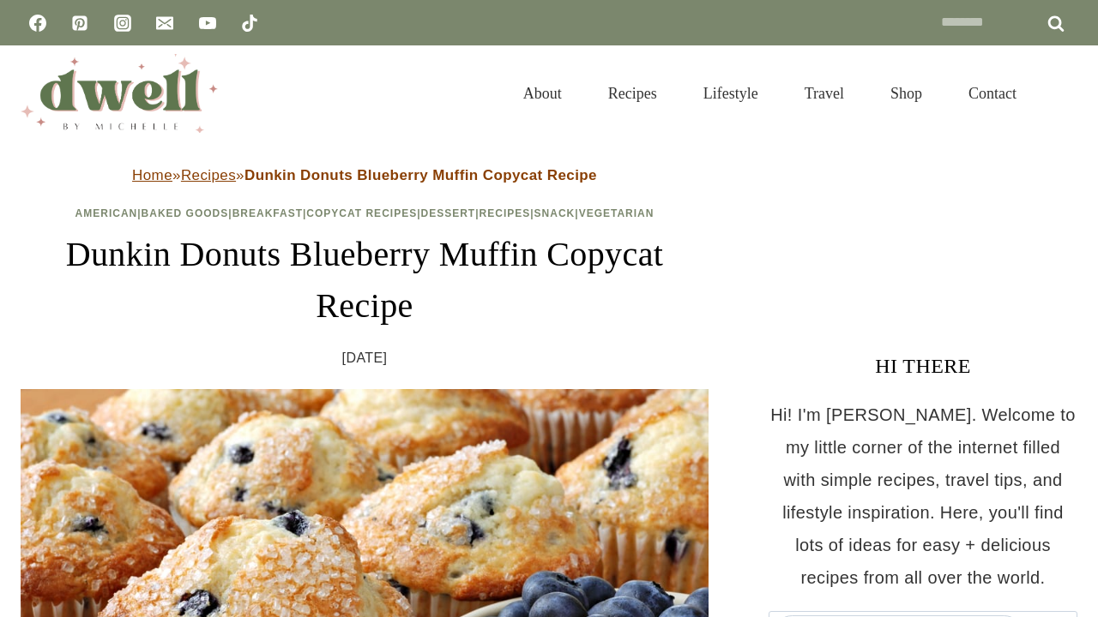  Describe the element at coordinates (119, 93) in the screenshot. I see `img: DWELL by michelle` at that location.